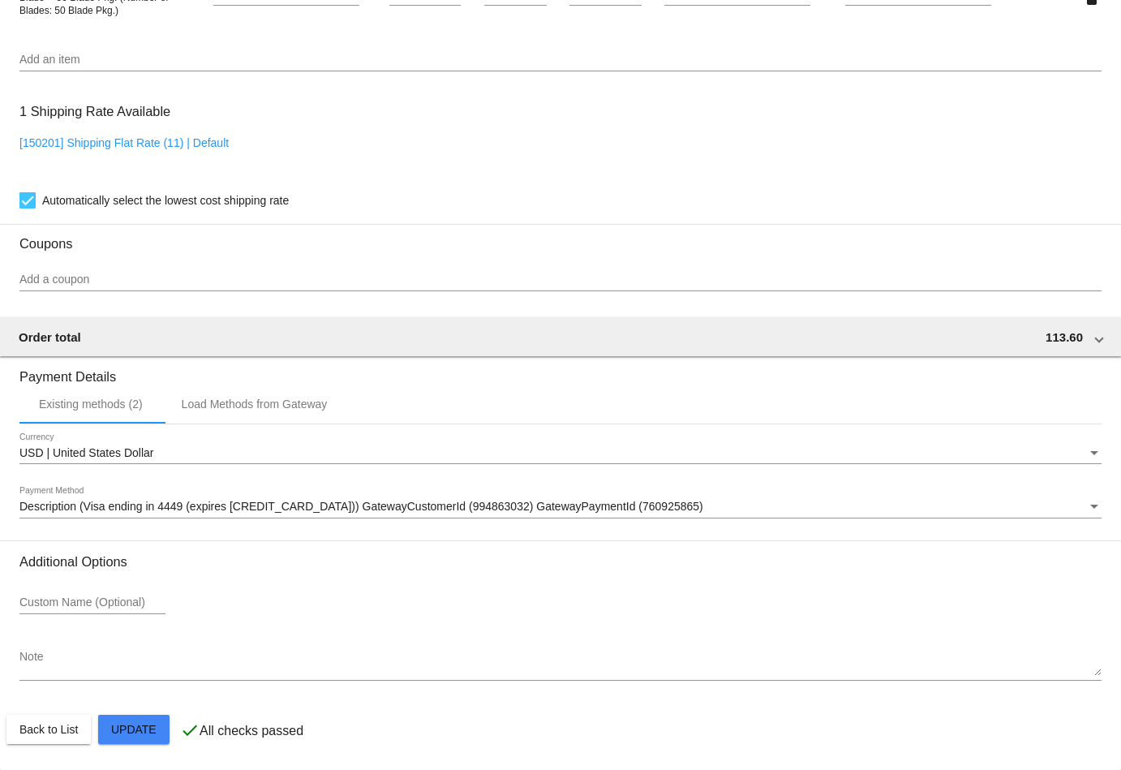 This screenshot has height=770, width=1121. I want to click on span: USD | United States Dollar, so click(86, 453).